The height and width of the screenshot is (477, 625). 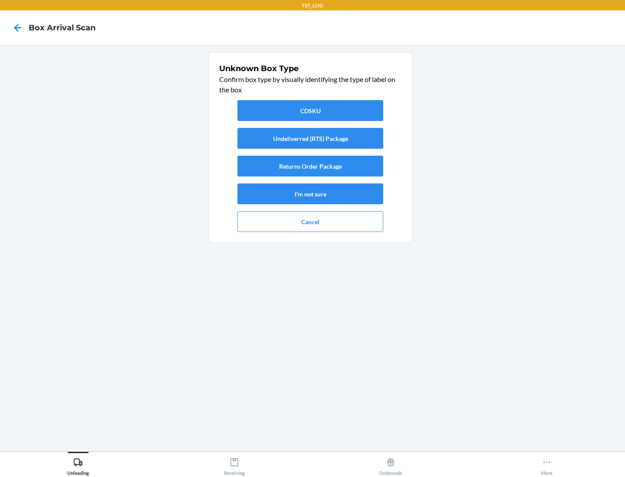 What do you see at coordinates (78, 465) in the screenshot?
I see `div: Unloading` at bounding box center [78, 465].